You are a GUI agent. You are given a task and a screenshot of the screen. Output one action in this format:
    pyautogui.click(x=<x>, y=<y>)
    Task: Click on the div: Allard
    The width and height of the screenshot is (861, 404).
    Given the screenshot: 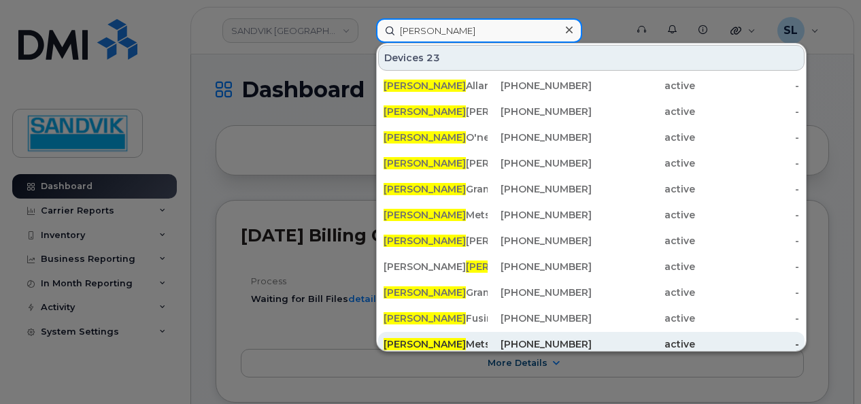 What is the action you would take?
    pyautogui.click(x=435, y=86)
    